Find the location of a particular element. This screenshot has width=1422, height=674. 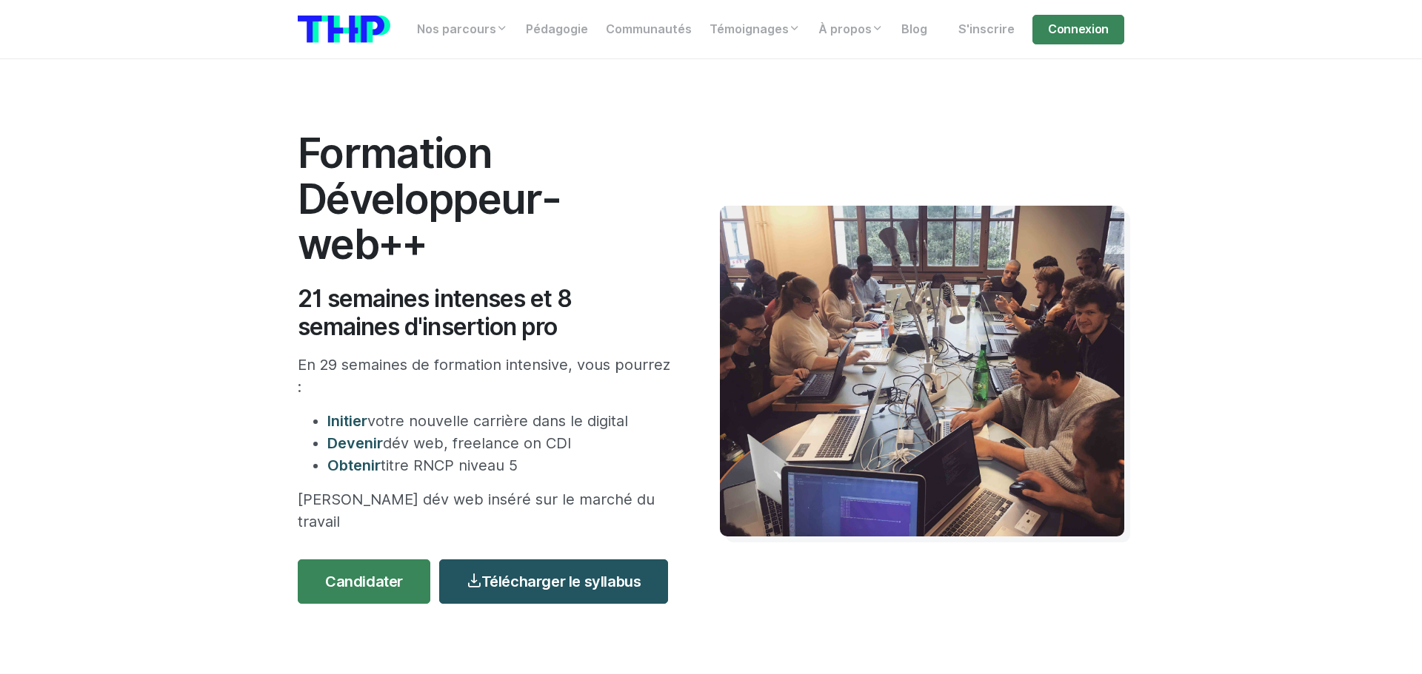

a: À propos is located at coordinates (851, 30).